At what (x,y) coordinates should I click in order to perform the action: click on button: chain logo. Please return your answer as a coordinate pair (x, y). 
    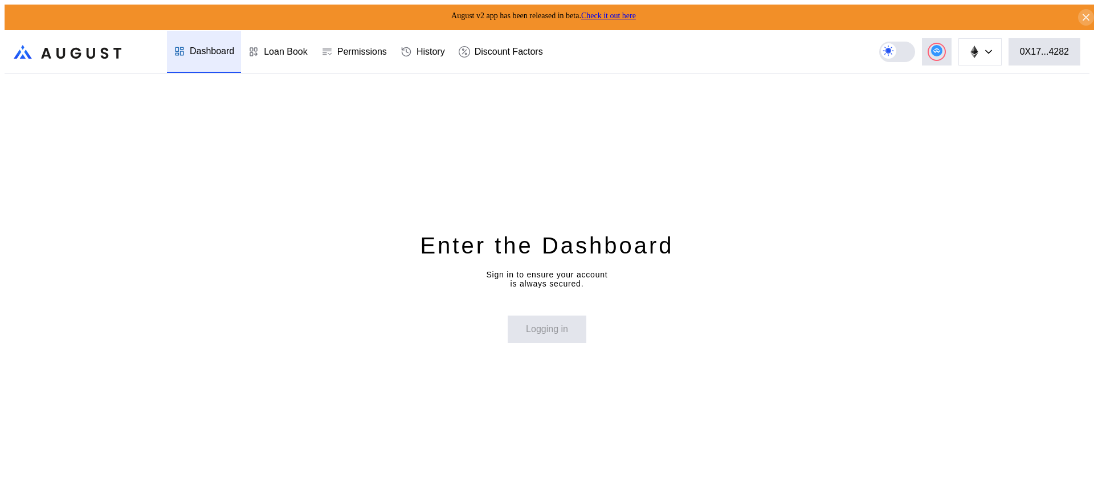
    Looking at the image, I should click on (980, 52).